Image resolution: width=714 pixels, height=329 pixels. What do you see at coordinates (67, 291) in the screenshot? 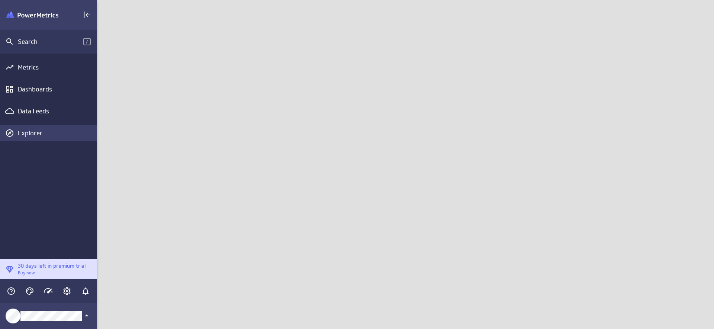
I see `div: Account and settings` at bounding box center [67, 291].